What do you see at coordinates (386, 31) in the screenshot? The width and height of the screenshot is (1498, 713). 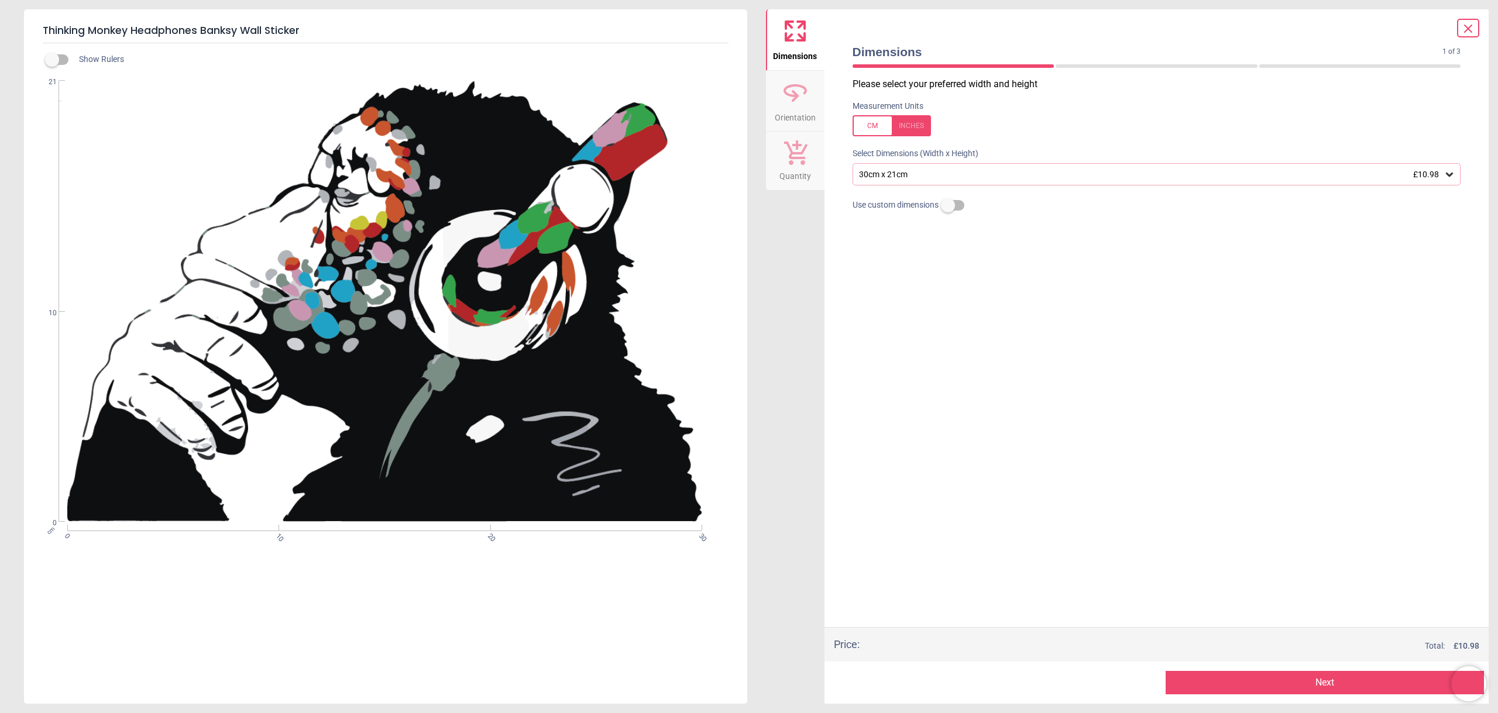 I see `h5: Thinking Monkey Headphones Banksy Wall Sticker` at bounding box center [386, 31].